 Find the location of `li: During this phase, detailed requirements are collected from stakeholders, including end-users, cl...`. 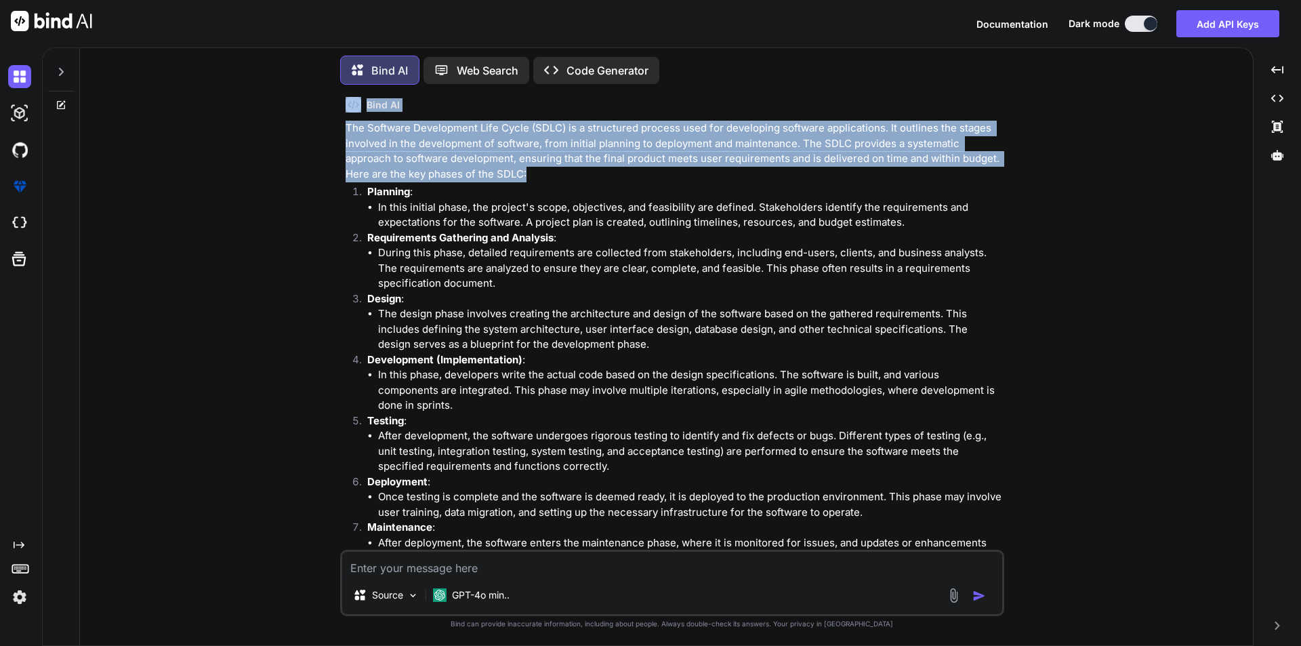

li: During this phase, detailed requirements are collected from stakeholders, including end-users, cl... is located at coordinates (690, 268).